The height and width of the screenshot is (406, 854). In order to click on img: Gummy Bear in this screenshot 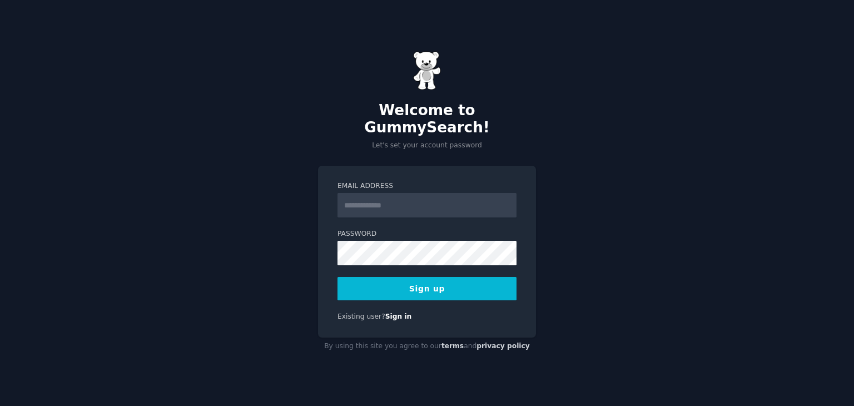, I will do `click(427, 71)`.